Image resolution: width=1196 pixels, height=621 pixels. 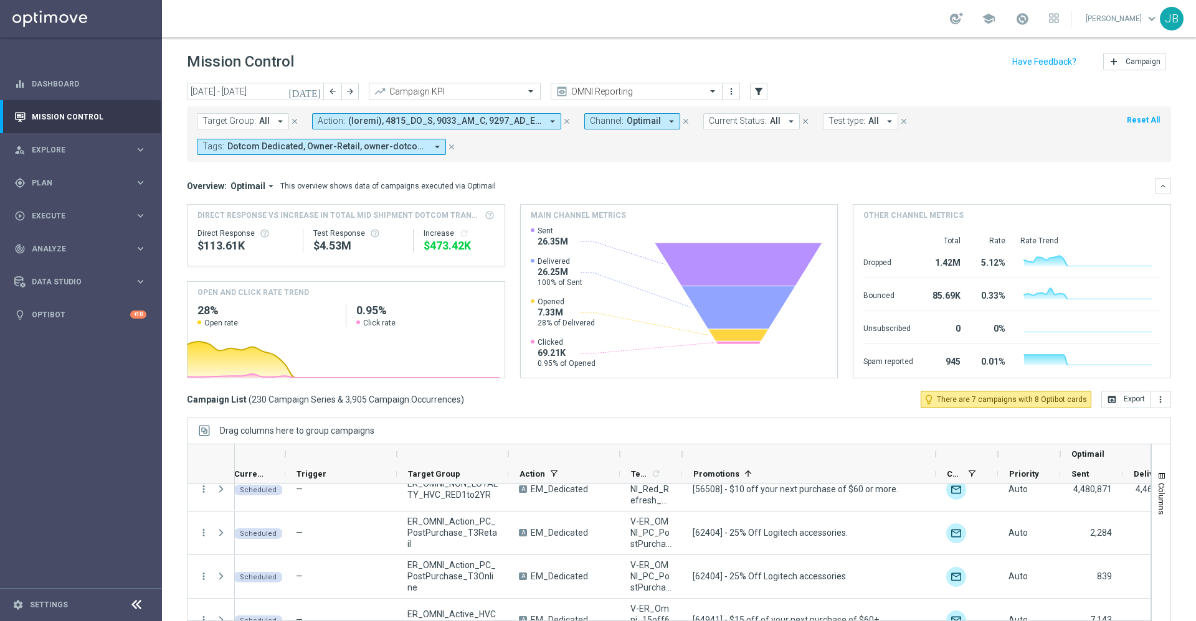 I want to click on span: Target Group:, so click(x=229, y=121).